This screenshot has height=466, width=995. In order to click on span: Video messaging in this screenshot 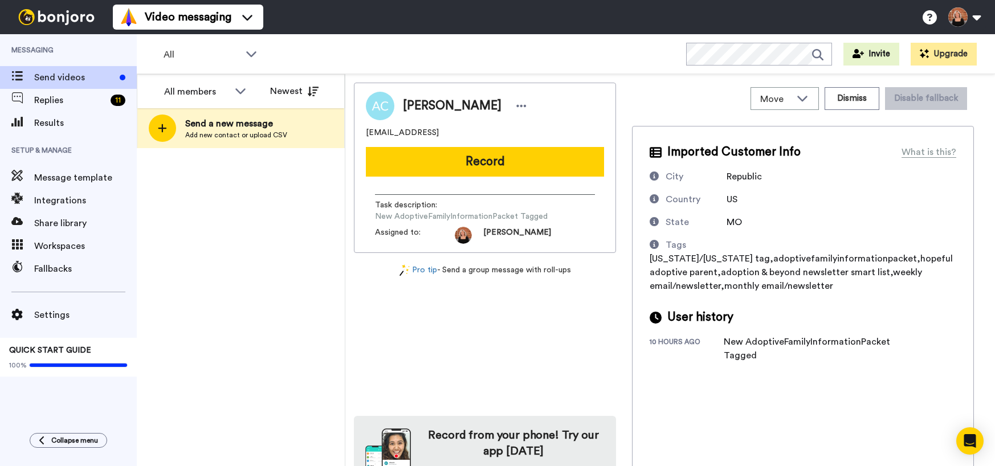, I will do `click(188, 17)`.